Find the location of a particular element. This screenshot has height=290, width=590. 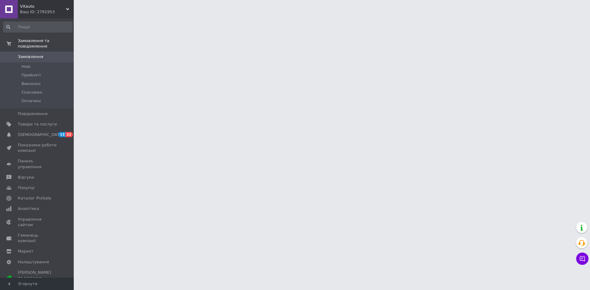

span: Відгуки is located at coordinates (26, 178).